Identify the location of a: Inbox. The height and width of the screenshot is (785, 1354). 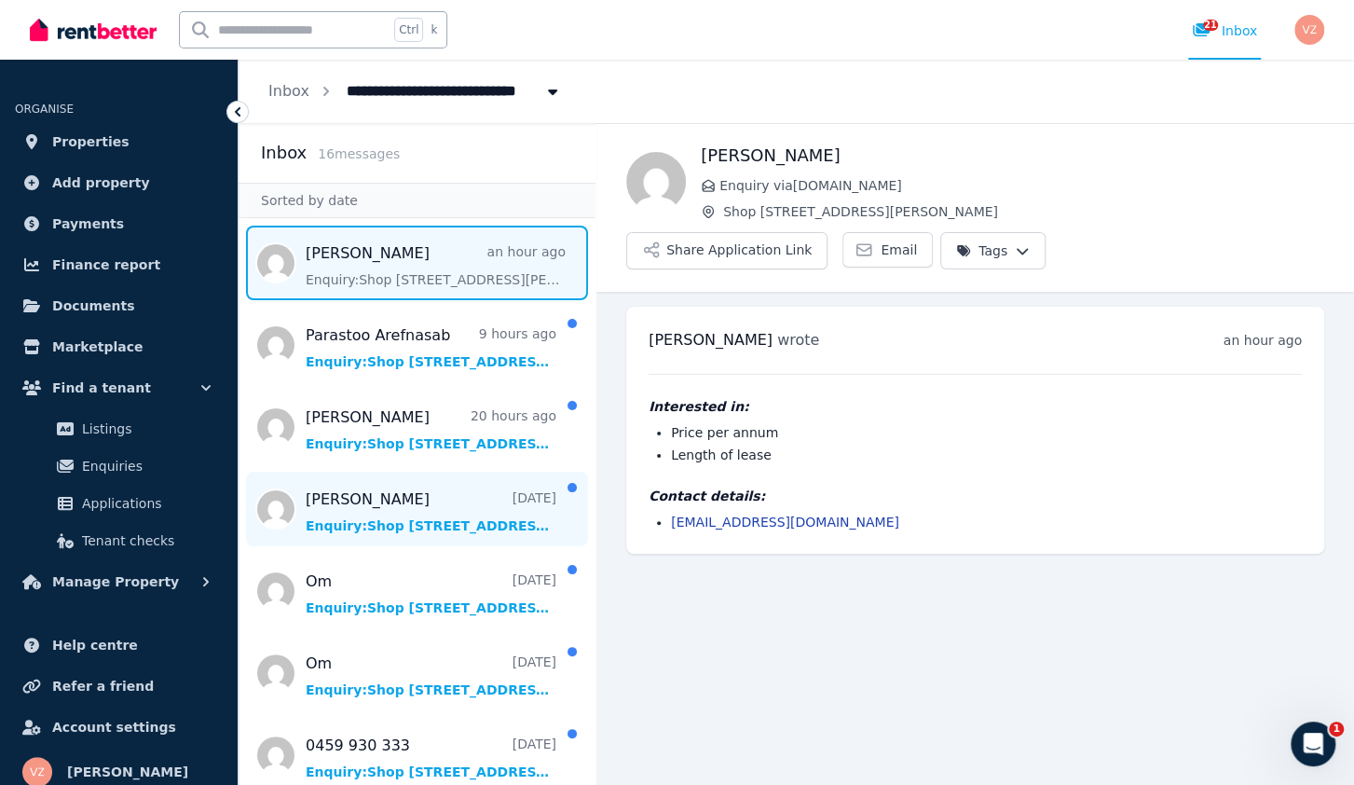
(289, 90).